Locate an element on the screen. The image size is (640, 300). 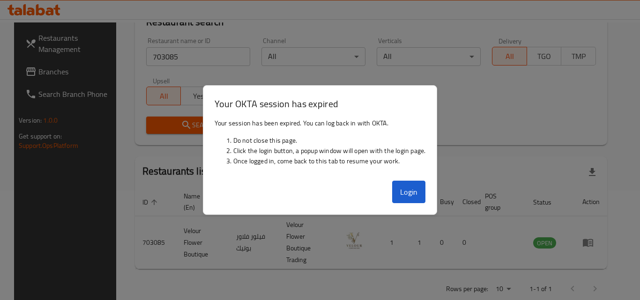
li: Click the login button, a popup window will open with the login page. is located at coordinates (329, 151).